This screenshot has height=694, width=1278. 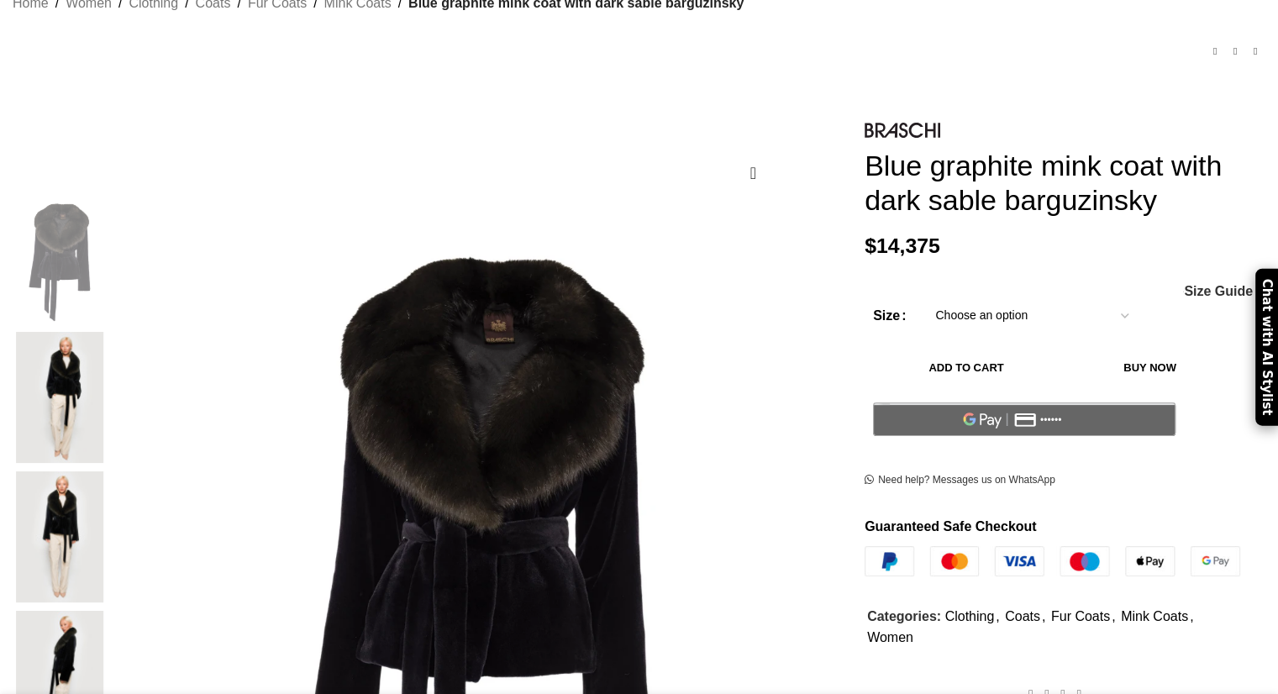 I want to click on a: Size Guide, so click(x=1217, y=292).